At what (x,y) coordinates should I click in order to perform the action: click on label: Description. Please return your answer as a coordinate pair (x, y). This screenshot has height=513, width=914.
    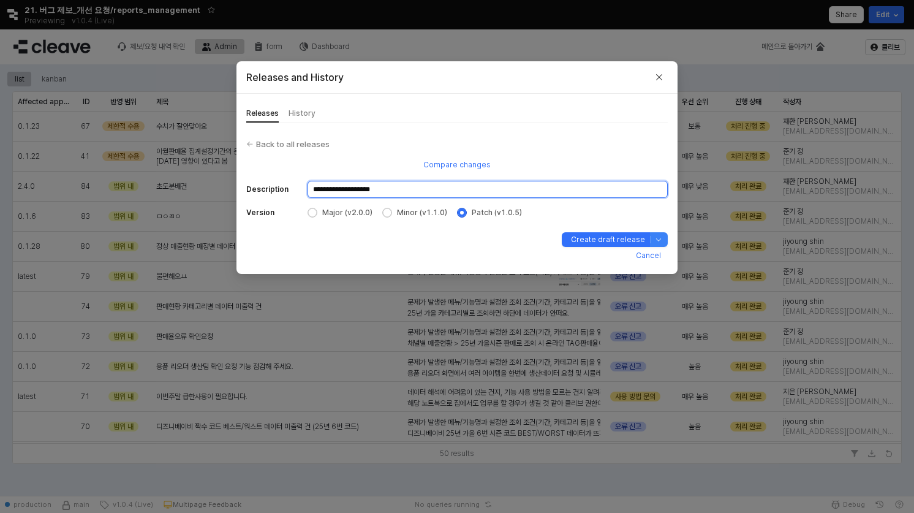
    Looking at the image, I should click on (277, 189).